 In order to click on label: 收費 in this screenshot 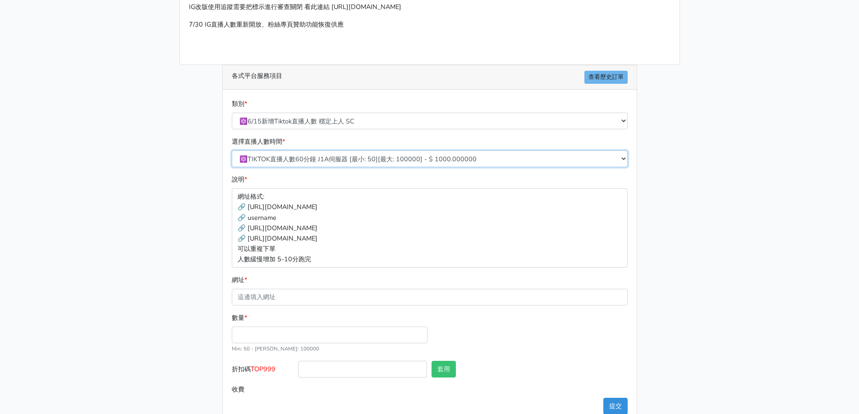, I will do `click(263, 390)`.